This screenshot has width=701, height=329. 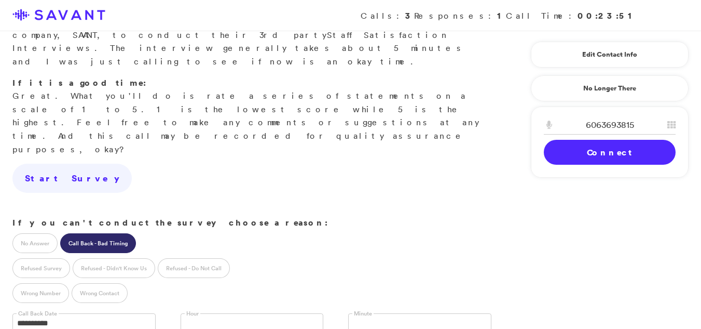 What do you see at coordinates (79, 83) in the screenshot?
I see `strong: If it is a good time:` at bounding box center [79, 83].